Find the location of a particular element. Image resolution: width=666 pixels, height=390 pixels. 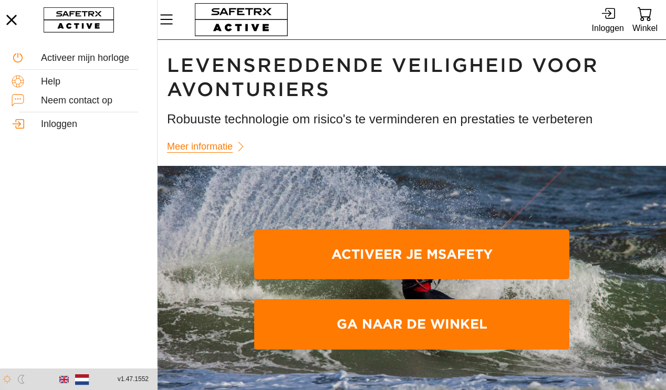

div: Neem contact op is located at coordinates (93, 101).